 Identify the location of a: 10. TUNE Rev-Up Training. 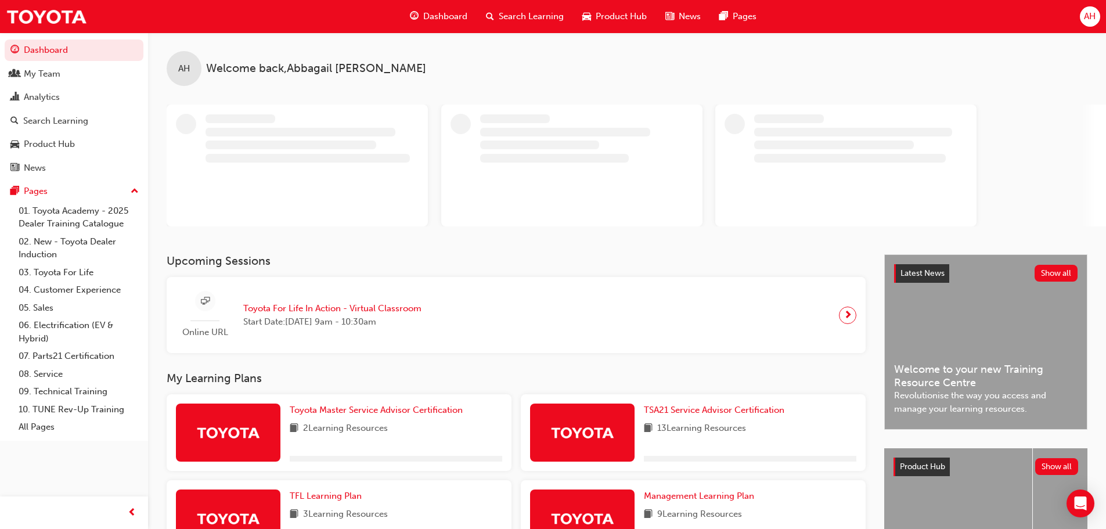
(78, 409).